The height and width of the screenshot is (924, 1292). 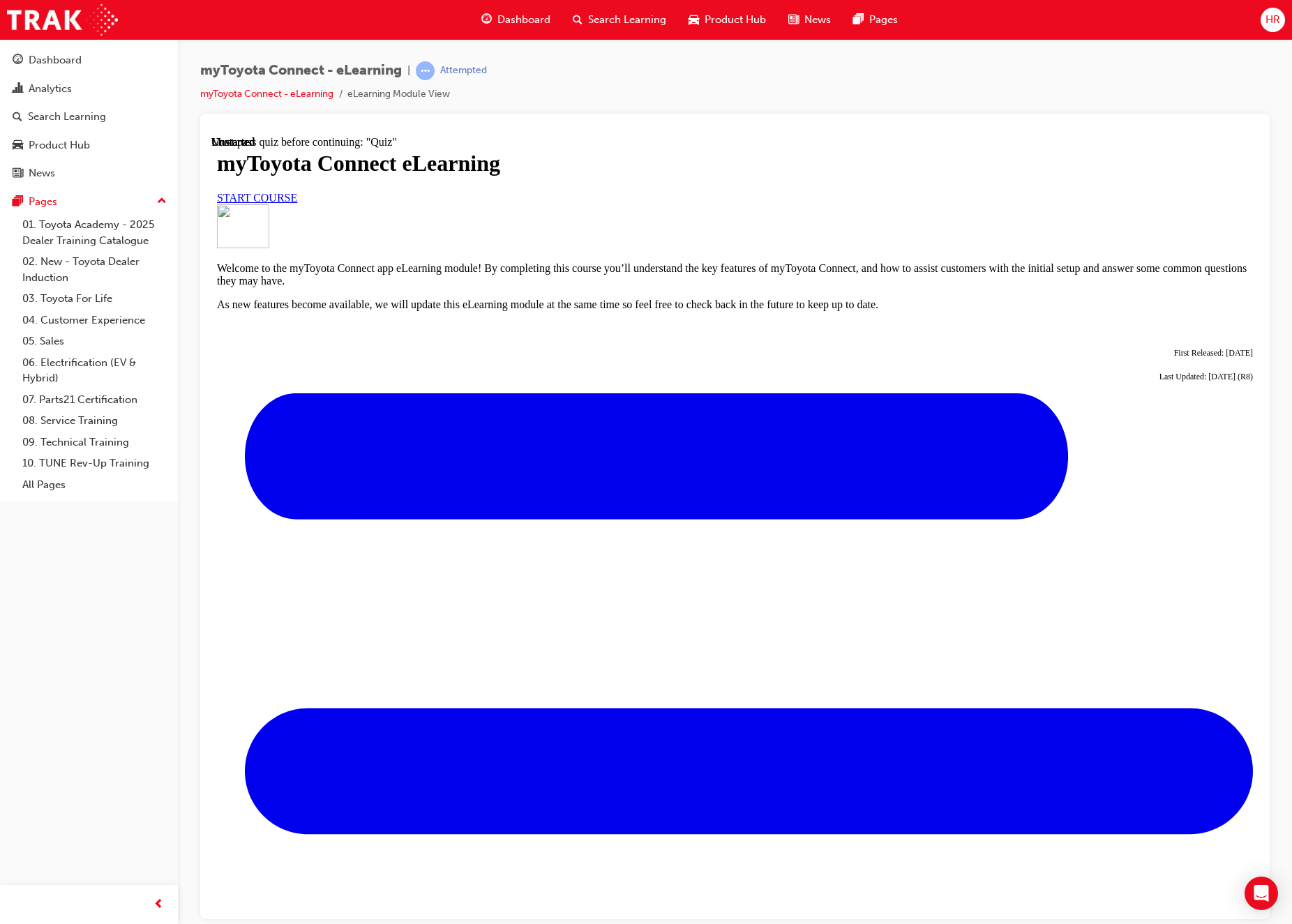 I want to click on h1: myToyota Connect eLearning, so click(x=523, y=27).